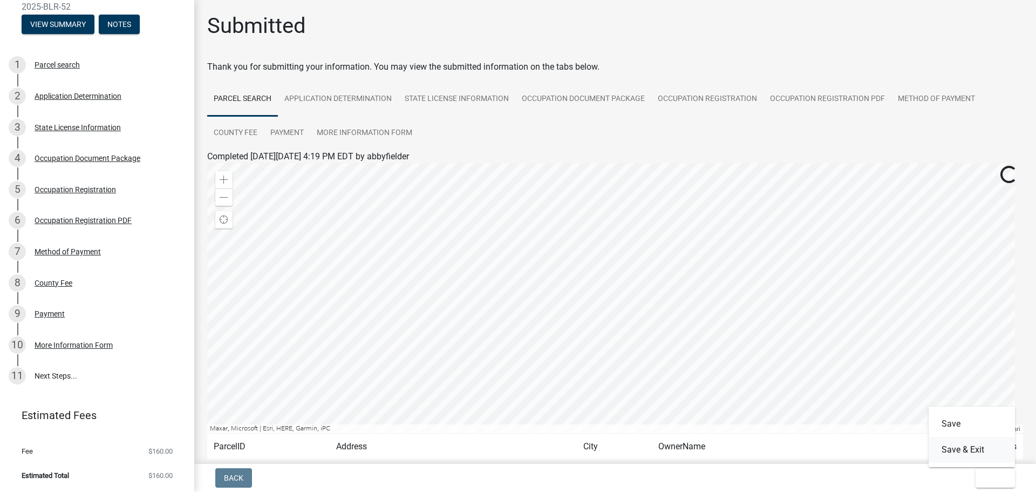 Image resolution: width=1036 pixels, height=492 pixels. Describe the element at coordinates (992, 478) in the screenshot. I see `span: Exit` at that location.